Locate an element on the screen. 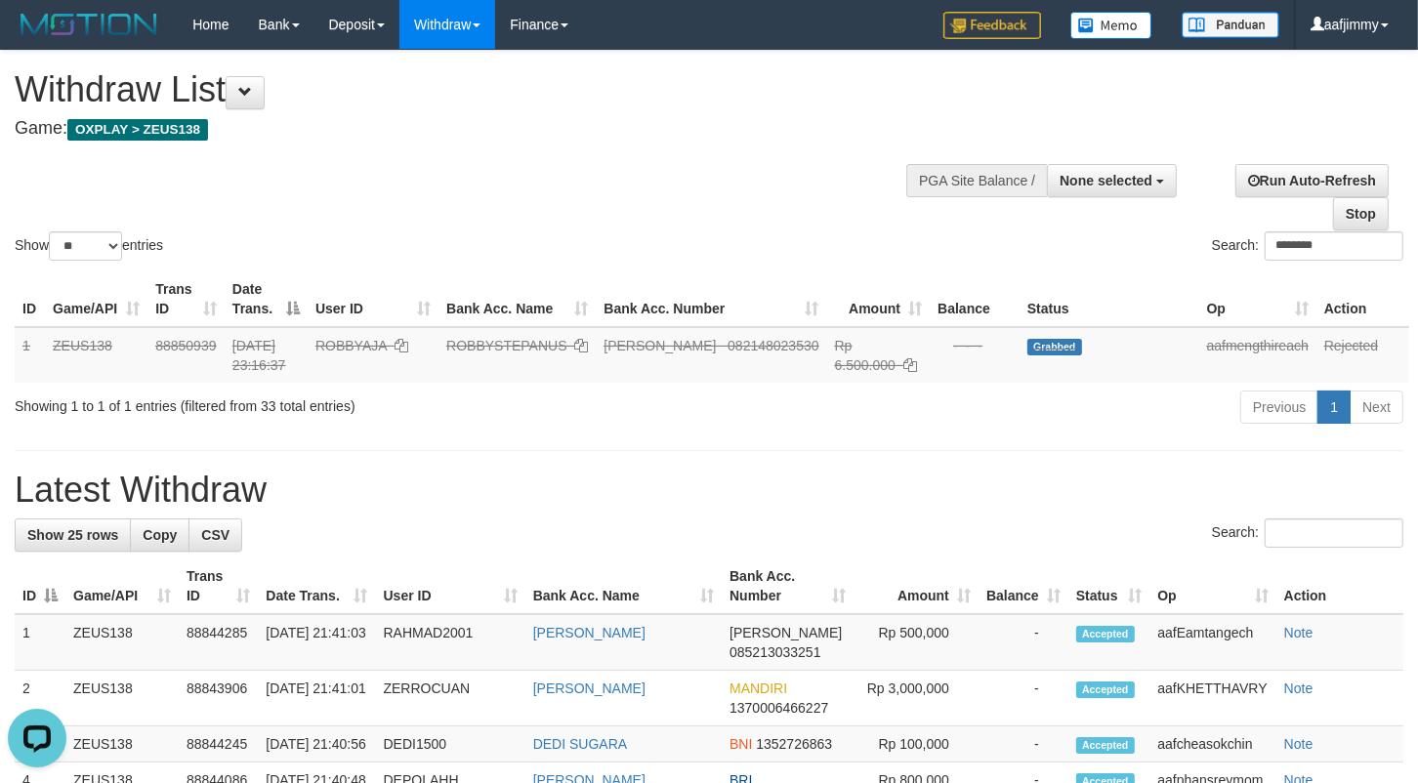  img: Feedback.jpg is located at coordinates (992, 25).